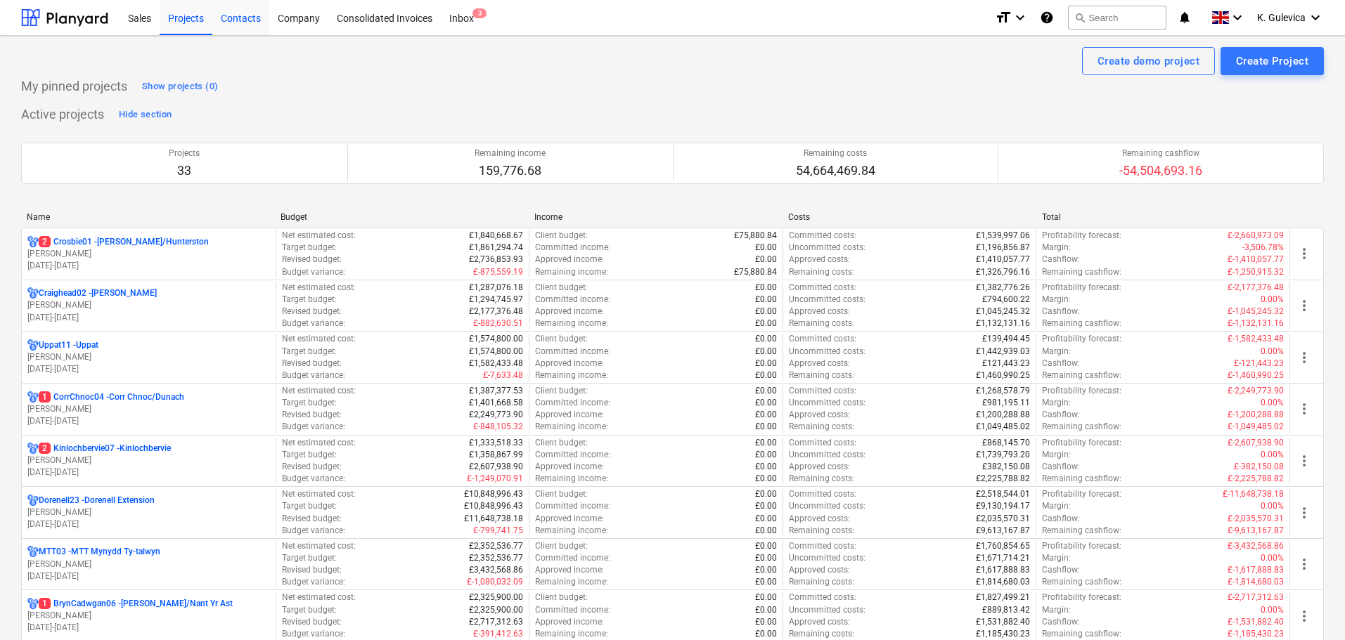  Describe the element at coordinates (1263, 247) in the screenshot. I see `p: -3,506.78%` at that location.